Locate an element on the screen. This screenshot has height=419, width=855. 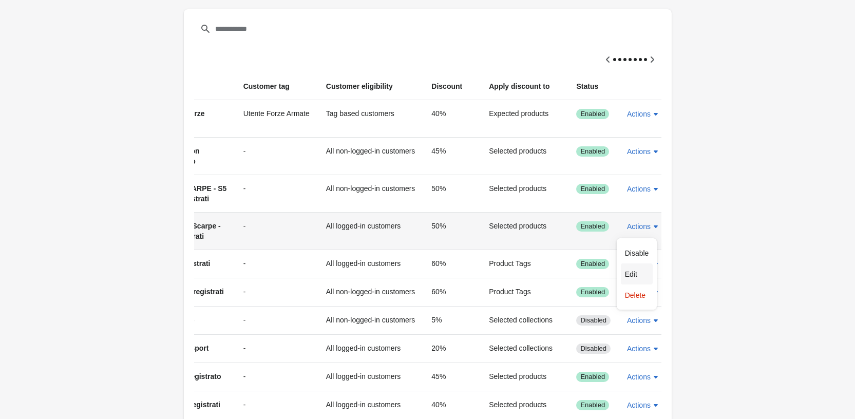
button: Delete is located at coordinates (637, 295).